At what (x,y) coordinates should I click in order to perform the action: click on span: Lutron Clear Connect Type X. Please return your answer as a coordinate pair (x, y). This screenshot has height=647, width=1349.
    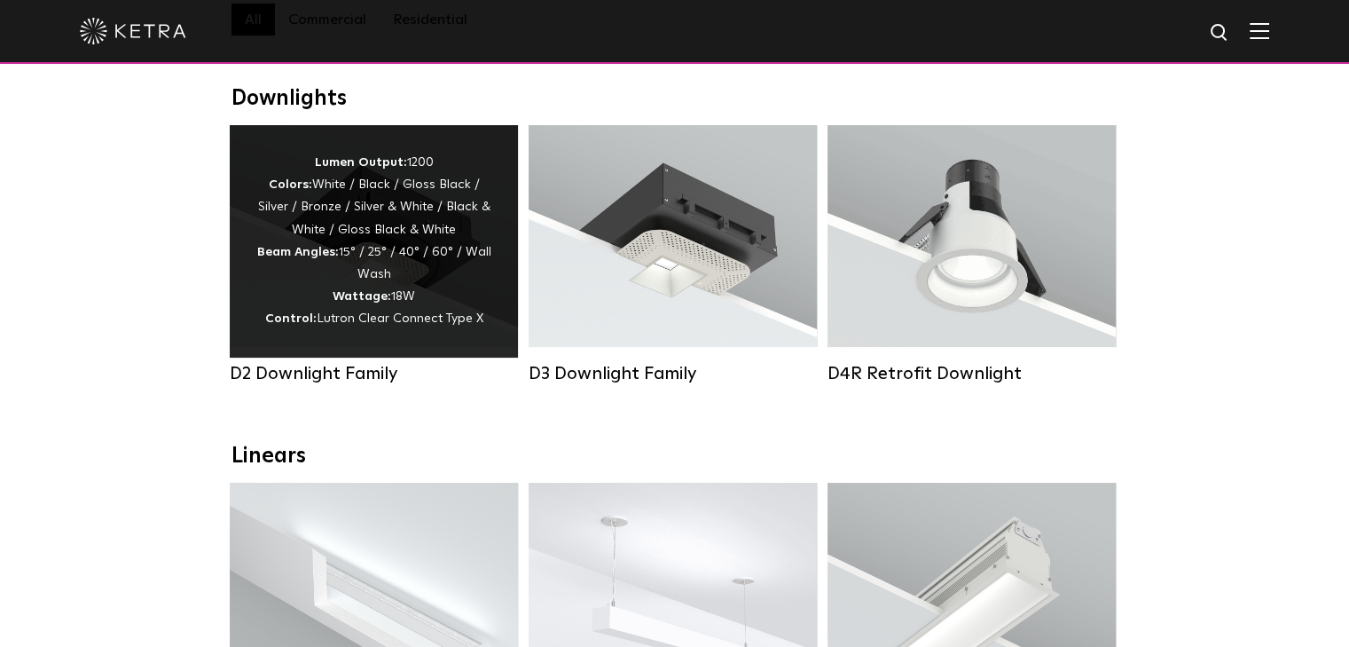
    Looking at the image, I should click on (400, 318).